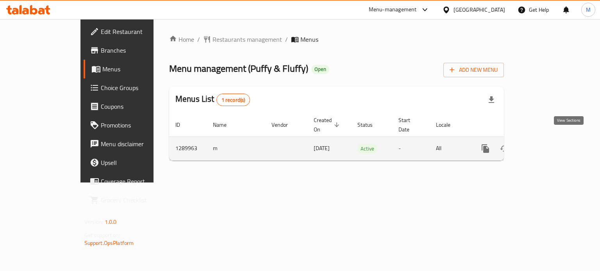  I want to click on td: m, so click(236, 148).